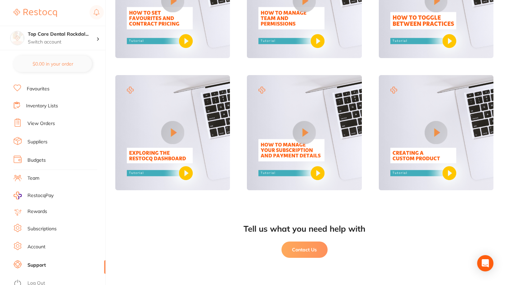 This screenshot has width=507, height=285. I want to click on p: Switch account, so click(62, 42).